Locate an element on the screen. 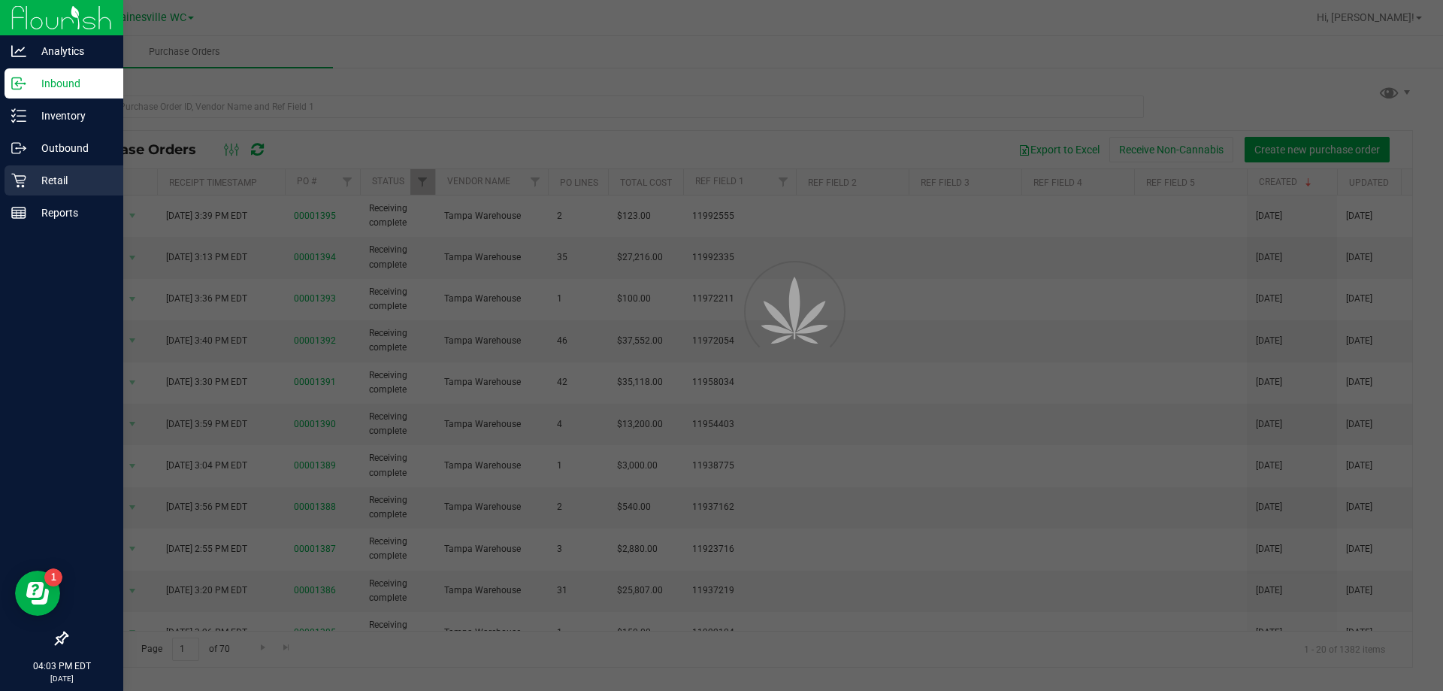  p: Inbound is located at coordinates (71, 83).